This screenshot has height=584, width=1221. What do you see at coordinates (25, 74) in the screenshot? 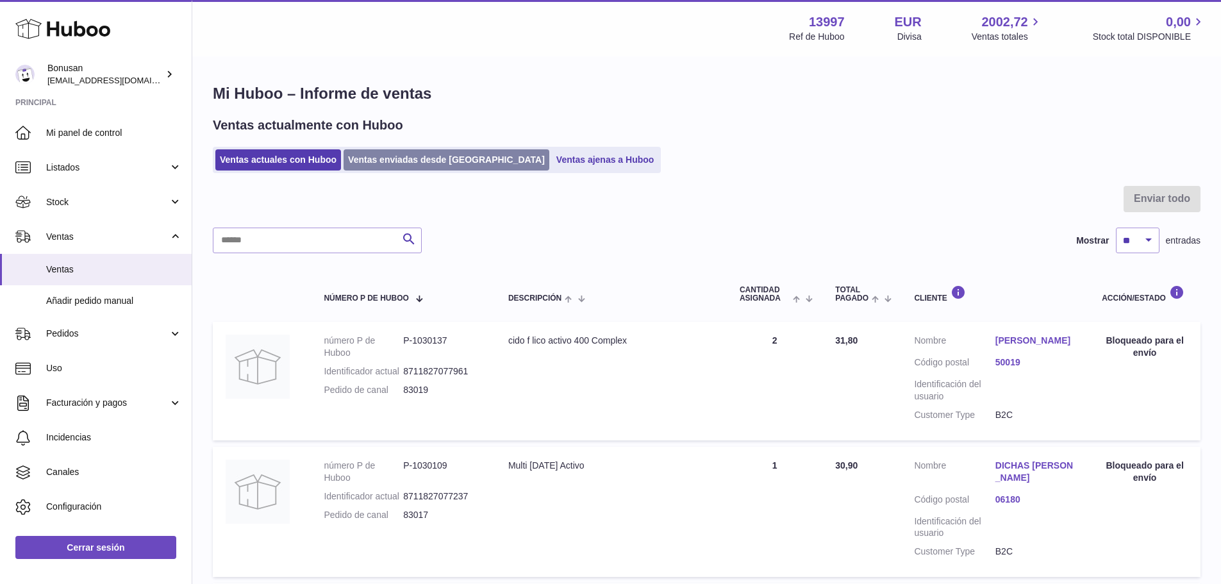
I see `img: internalAdmin-13997@internal.huboo.com` at bounding box center [25, 74].